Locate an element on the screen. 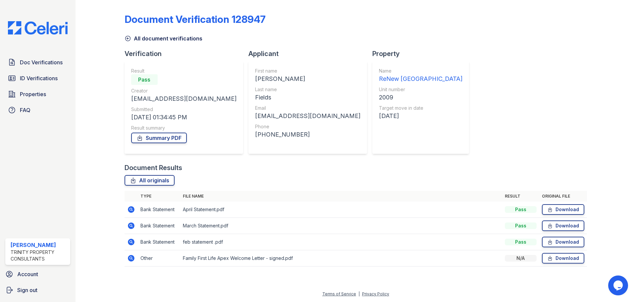 This screenshot has width=636, height=302. div: Document Results is located at coordinates (153, 168).